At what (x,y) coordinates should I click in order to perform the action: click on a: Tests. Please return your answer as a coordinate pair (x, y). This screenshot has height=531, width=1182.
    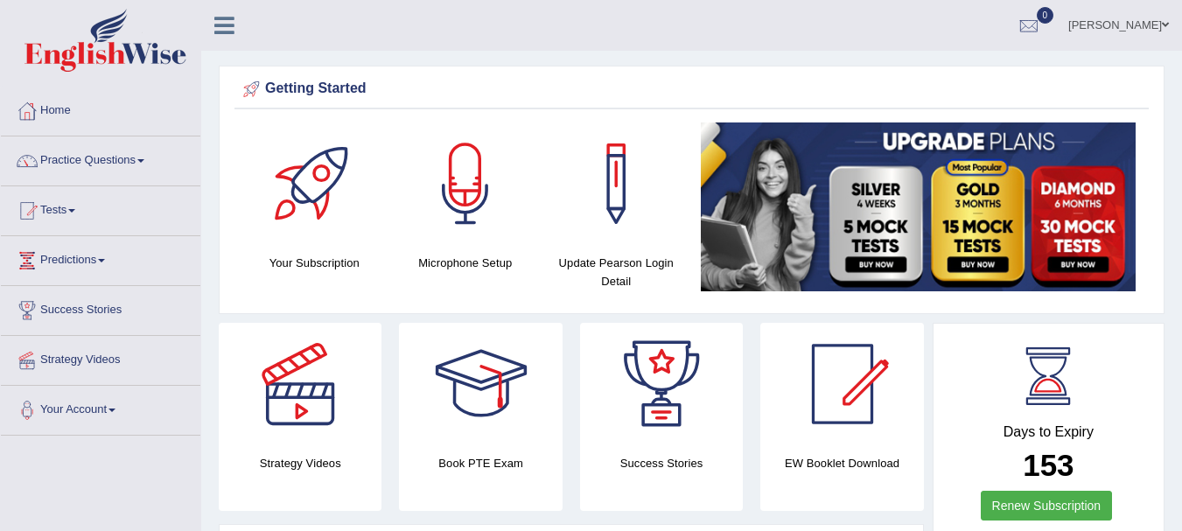
    Looking at the image, I should click on (101, 208).